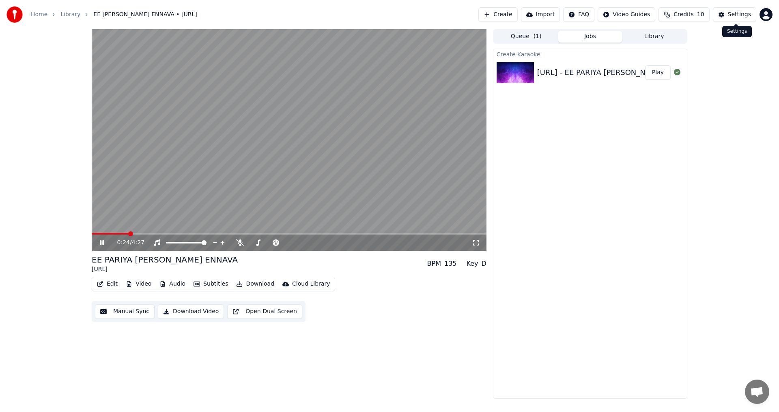  Describe the element at coordinates (123, 243) in the screenshot. I see `span: 0:24` at that location.